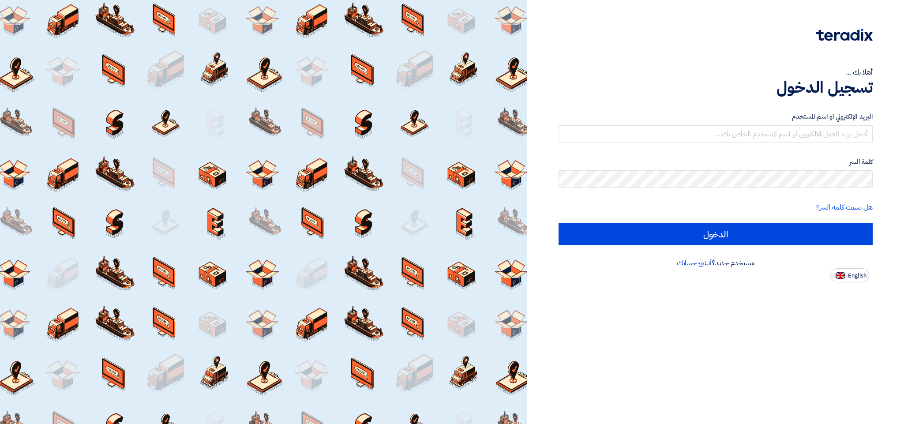 The height and width of the screenshot is (424, 904). Describe the element at coordinates (716, 87) in the screenshot. I see `h1: تسجيل الدخول` at that location.